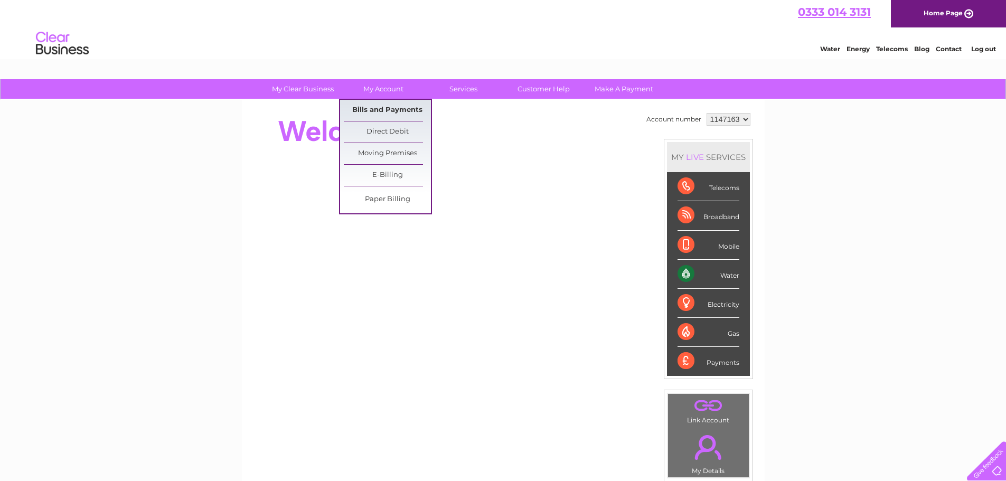 The width and height of the screenshot is (1006, 481). I want to click on a: Direct Debit, so click(387, 132).